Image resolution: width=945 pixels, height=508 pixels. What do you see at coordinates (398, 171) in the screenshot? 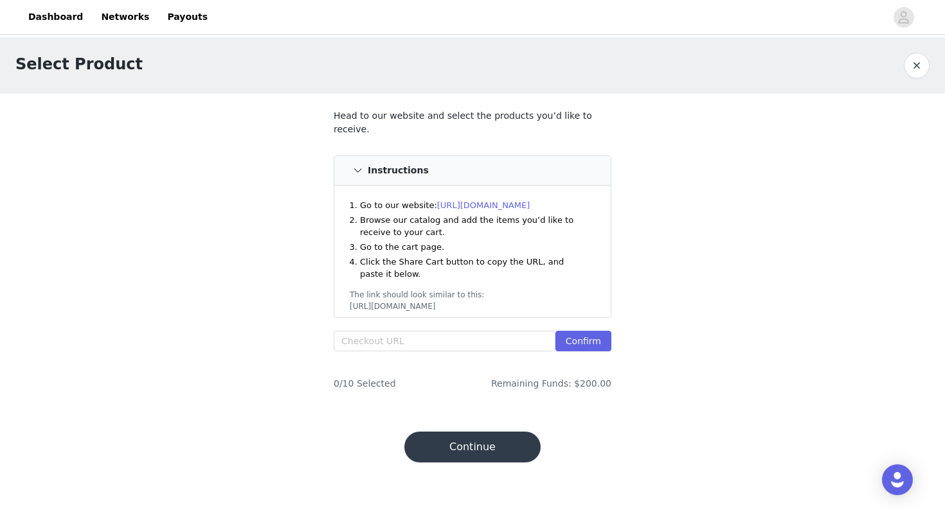
I see `h4: Instructions` at bounding box center [398, 171].